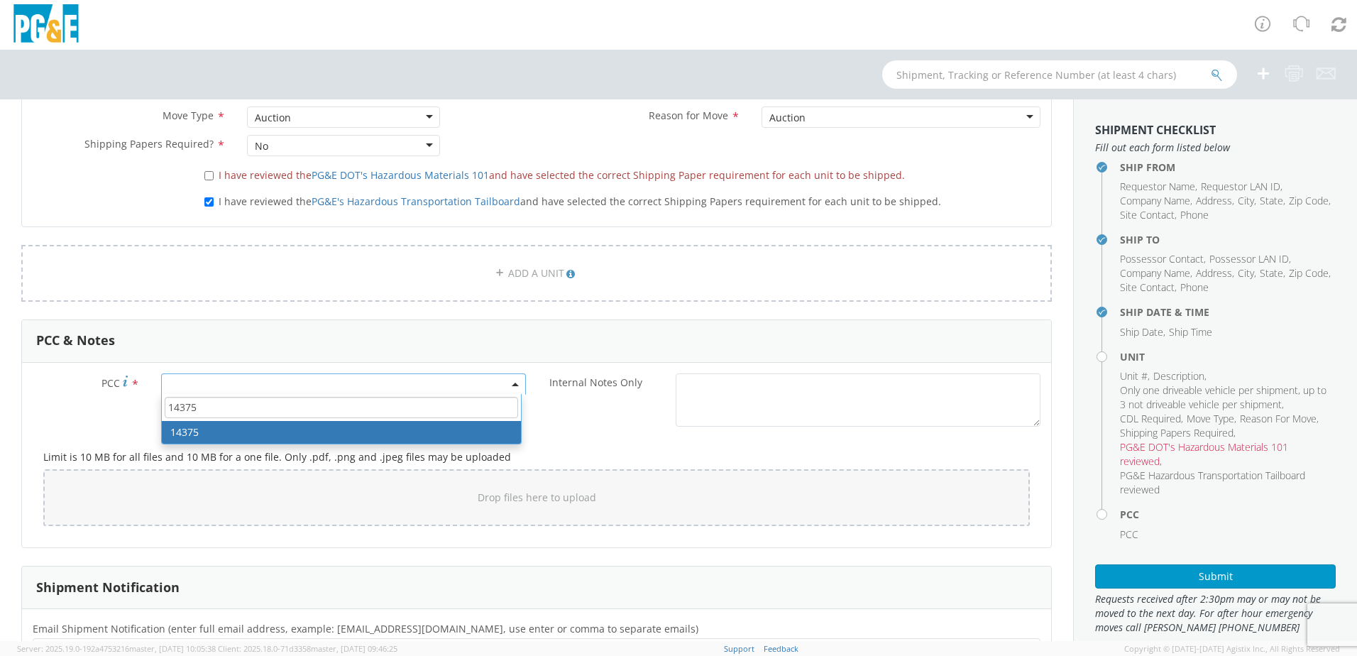 The image size is (1357, 656). I want to click on span: Ship Date, so click(1141, 331).